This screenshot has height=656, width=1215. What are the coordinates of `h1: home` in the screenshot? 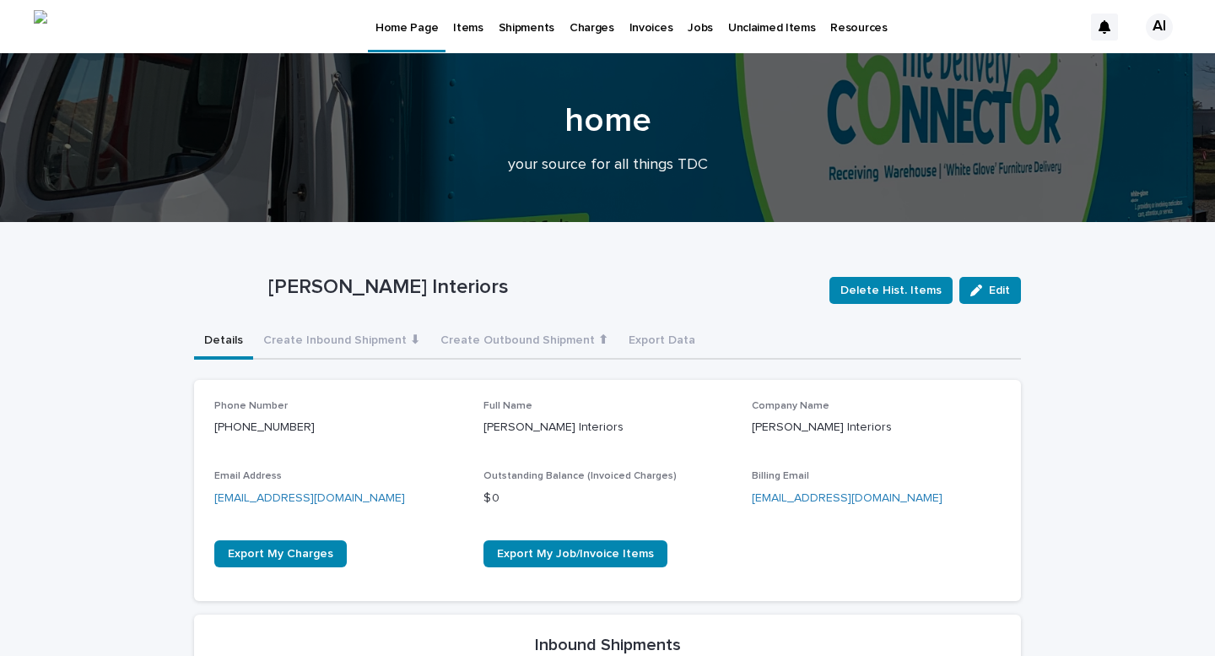 It's located at (608, 121).